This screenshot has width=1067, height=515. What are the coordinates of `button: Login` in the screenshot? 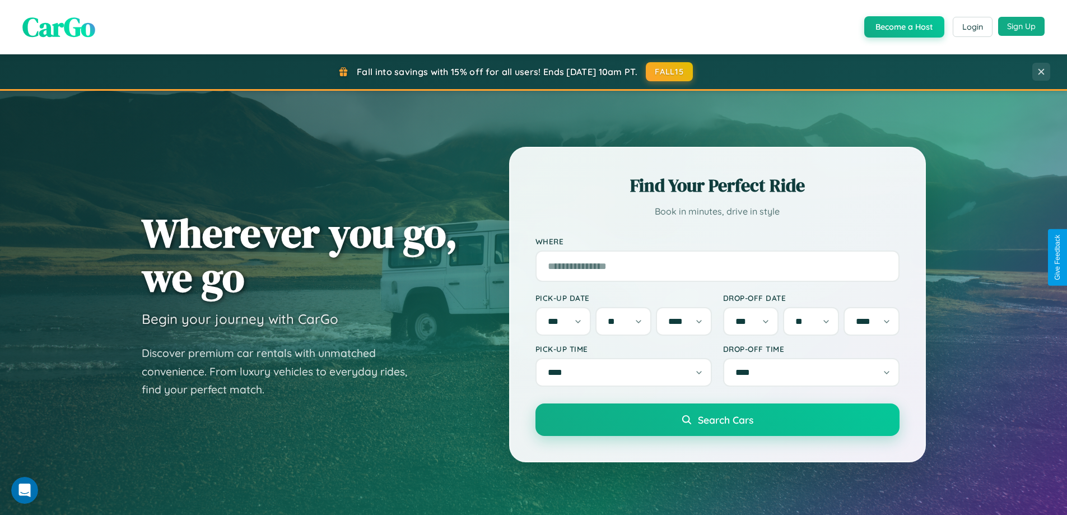 It's located at (972, 27).